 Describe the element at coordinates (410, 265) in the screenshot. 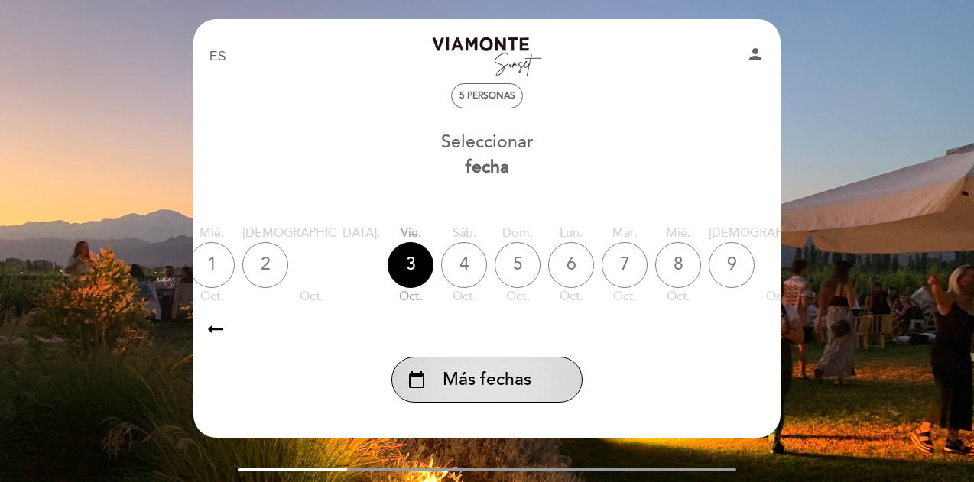

I see `div: 3` at that location.